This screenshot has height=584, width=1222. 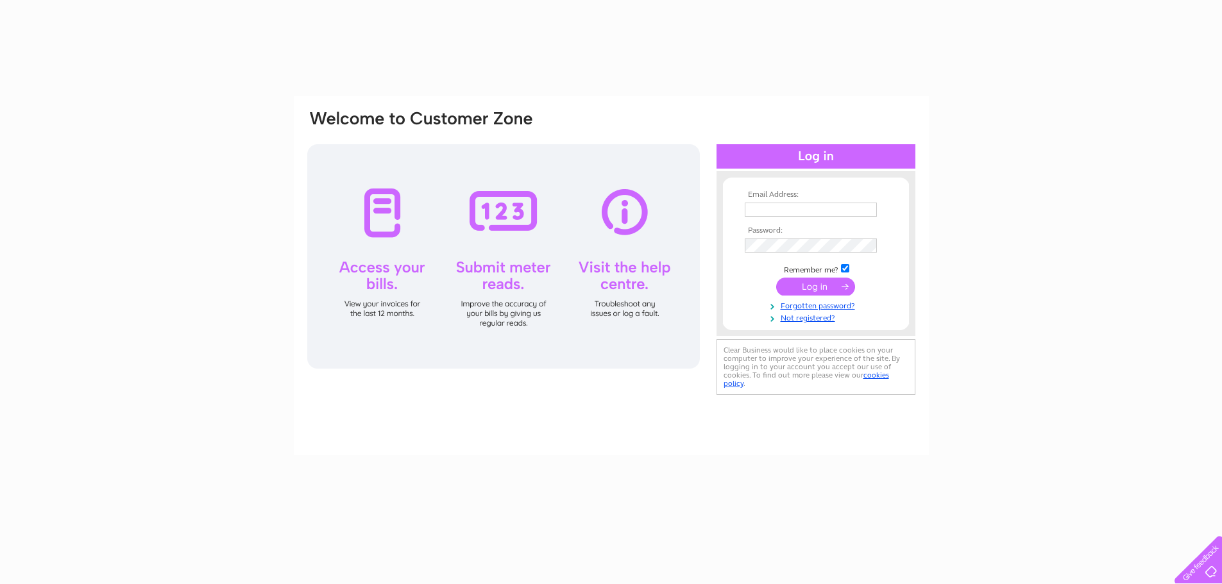 What do you see at coordinates (816, 269) in the screenshot?
I see `td: Remember me?` at bounding box center [816, 269].